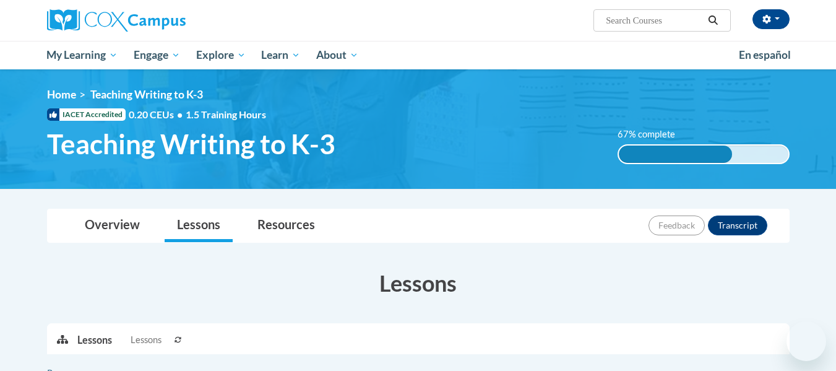 The height and width of the screenshot is (371, 836). What do you see at coordinates (280, 55) in the screenshot?
I see `span: Learn` at bounding box center [280, 55].